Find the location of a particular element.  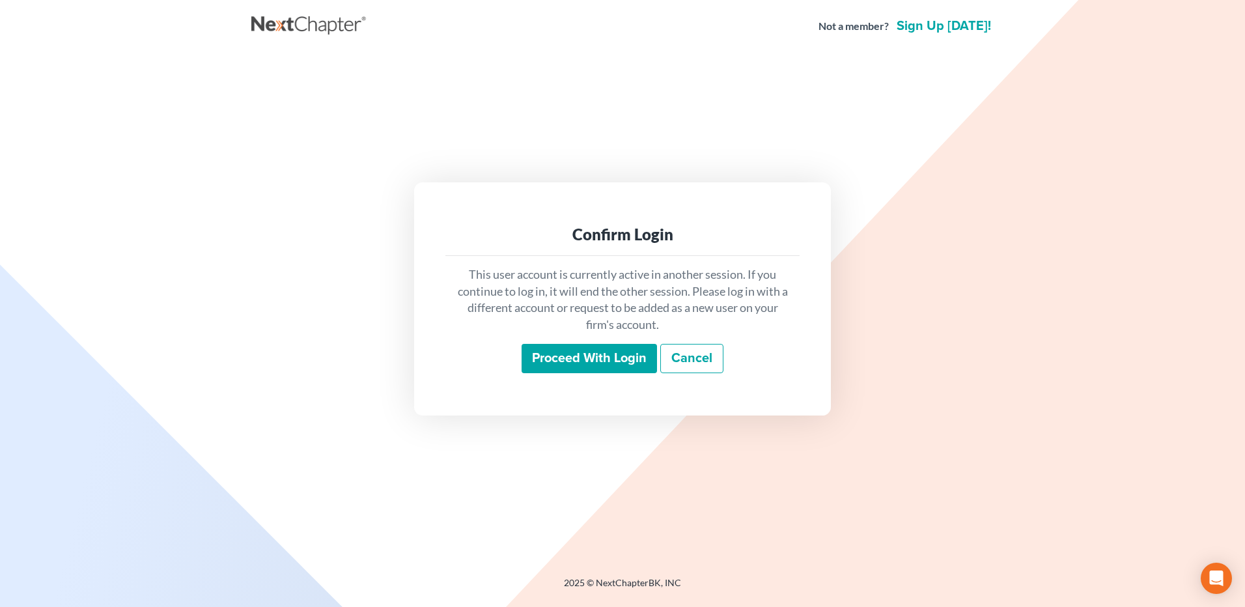

div: Confirm Login is located at coordinates (622, 234).